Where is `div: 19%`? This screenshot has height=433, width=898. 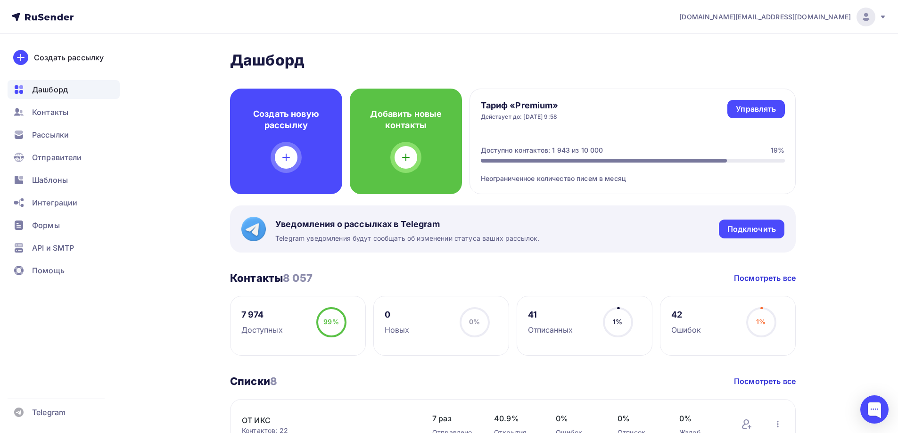 div: 19% is located at coordinates (777, 150).